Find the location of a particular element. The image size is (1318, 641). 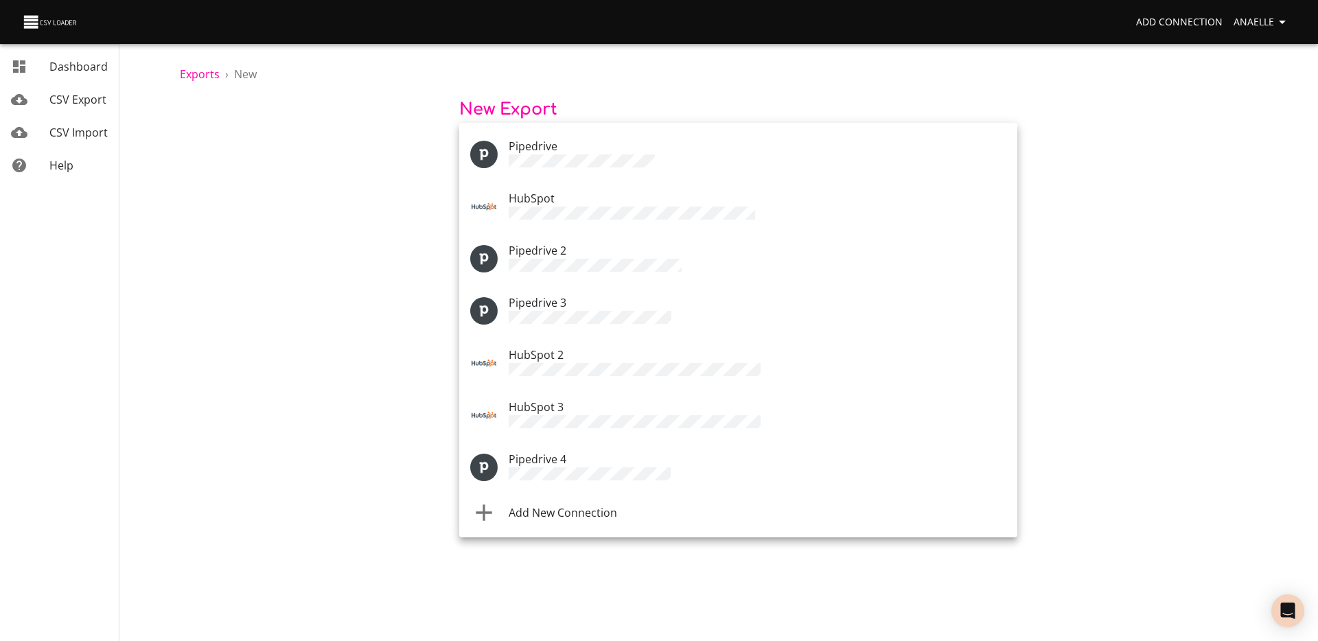

span: HubSpot is located at coordinates (531, 198).